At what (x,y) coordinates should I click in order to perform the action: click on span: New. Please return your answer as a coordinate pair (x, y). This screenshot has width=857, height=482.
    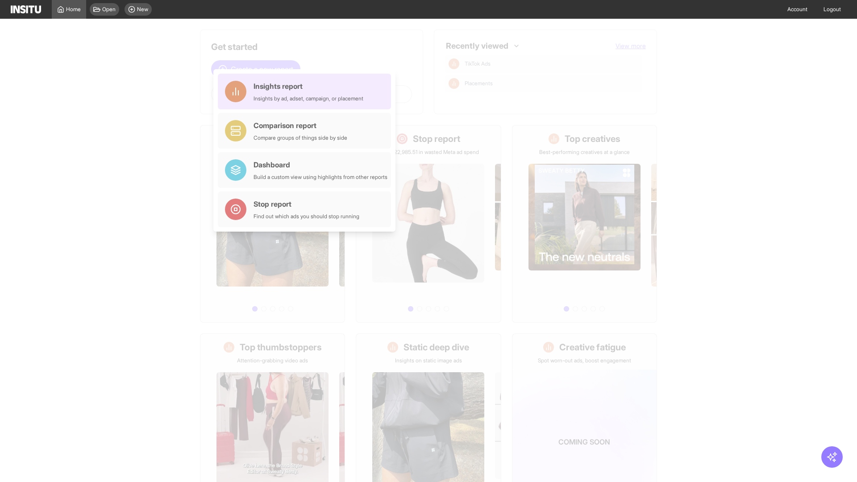
    Looking at the image, I should click on (142, 9).